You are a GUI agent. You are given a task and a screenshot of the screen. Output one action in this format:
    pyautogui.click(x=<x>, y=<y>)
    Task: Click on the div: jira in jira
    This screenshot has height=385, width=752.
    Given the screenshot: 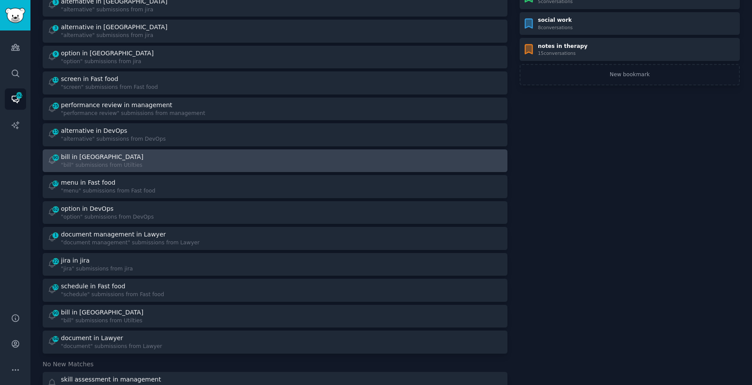 What is the action you would take?
    pyautogui.click(x=75, y=260)
    